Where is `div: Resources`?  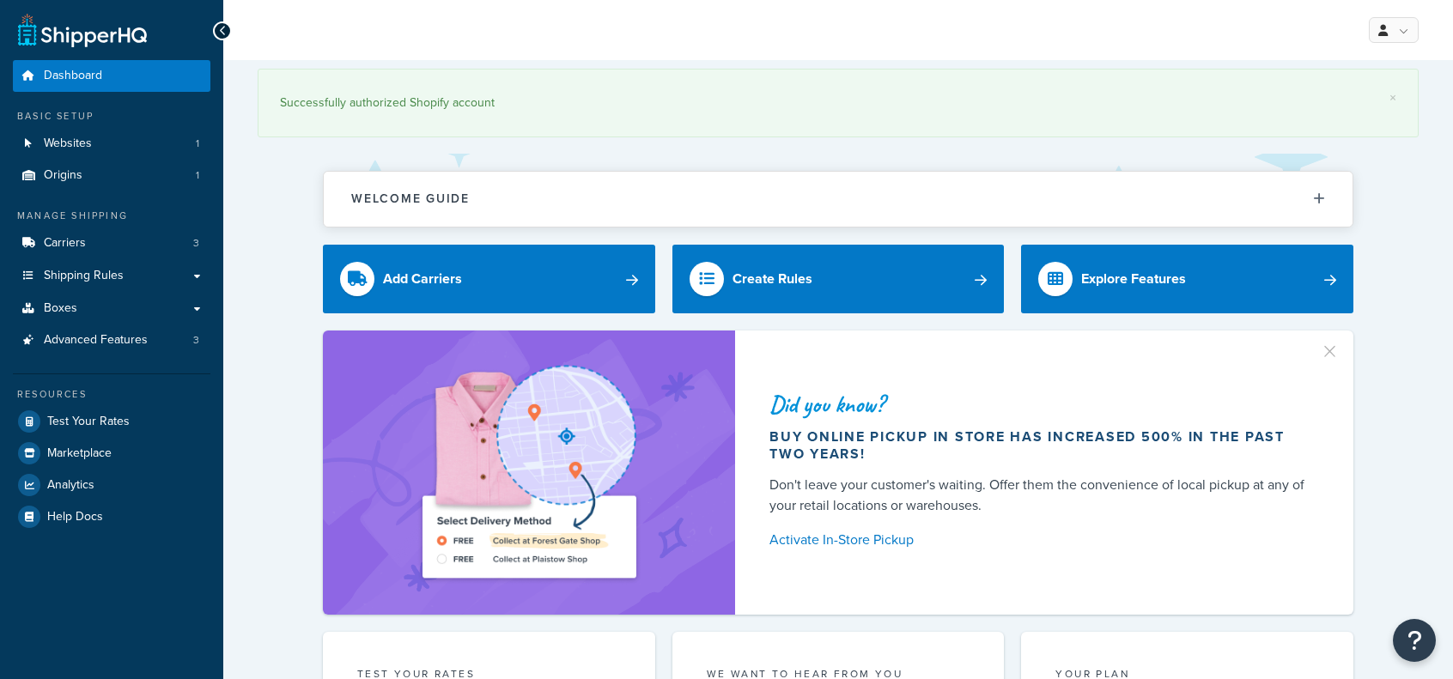 div: Resources is located at coordinates (112, 394).